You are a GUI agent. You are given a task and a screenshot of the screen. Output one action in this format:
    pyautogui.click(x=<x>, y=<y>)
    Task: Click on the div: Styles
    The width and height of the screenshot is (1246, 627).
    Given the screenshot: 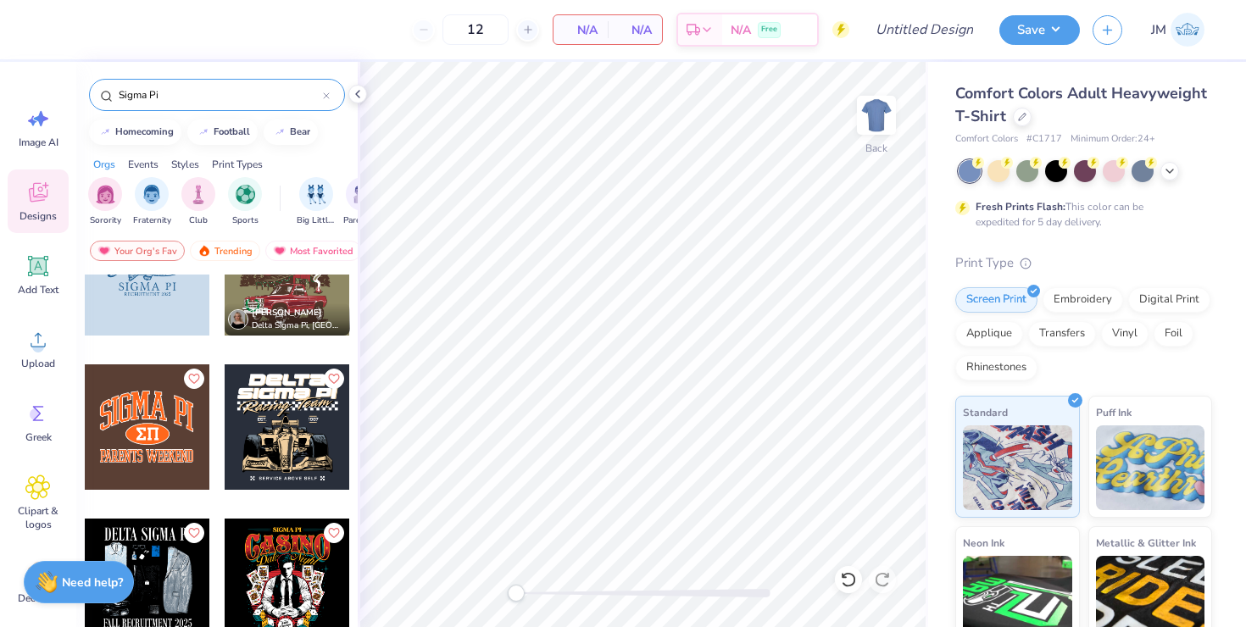 What is the action you would take?
    pyautogui.click(x=185, y=164)
    